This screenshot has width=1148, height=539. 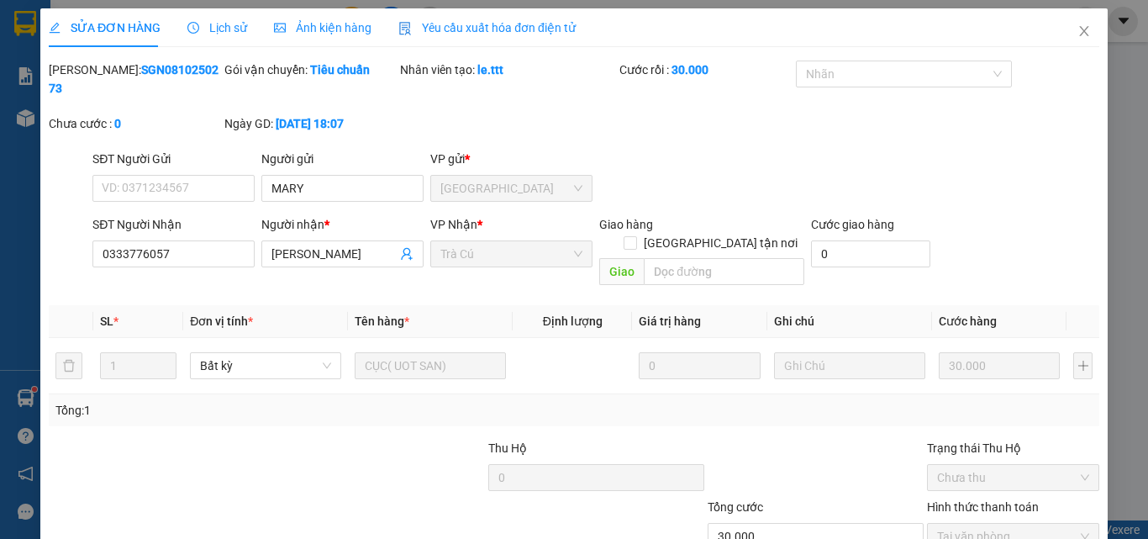 I want to click on div: NI, so click(x=194, y=62).